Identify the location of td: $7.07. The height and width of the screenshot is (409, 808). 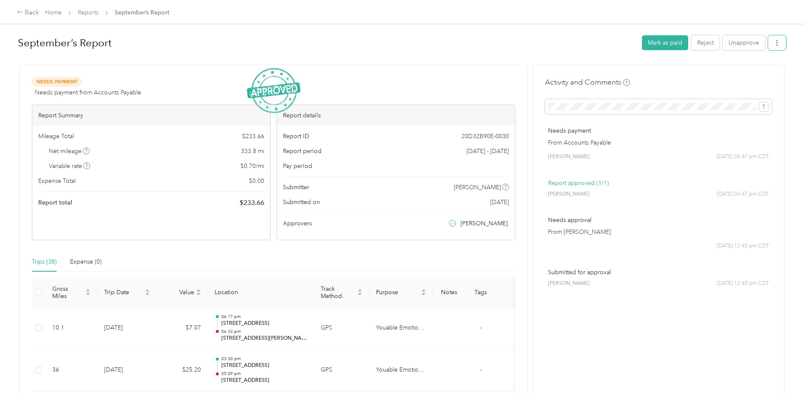
(182, 328).